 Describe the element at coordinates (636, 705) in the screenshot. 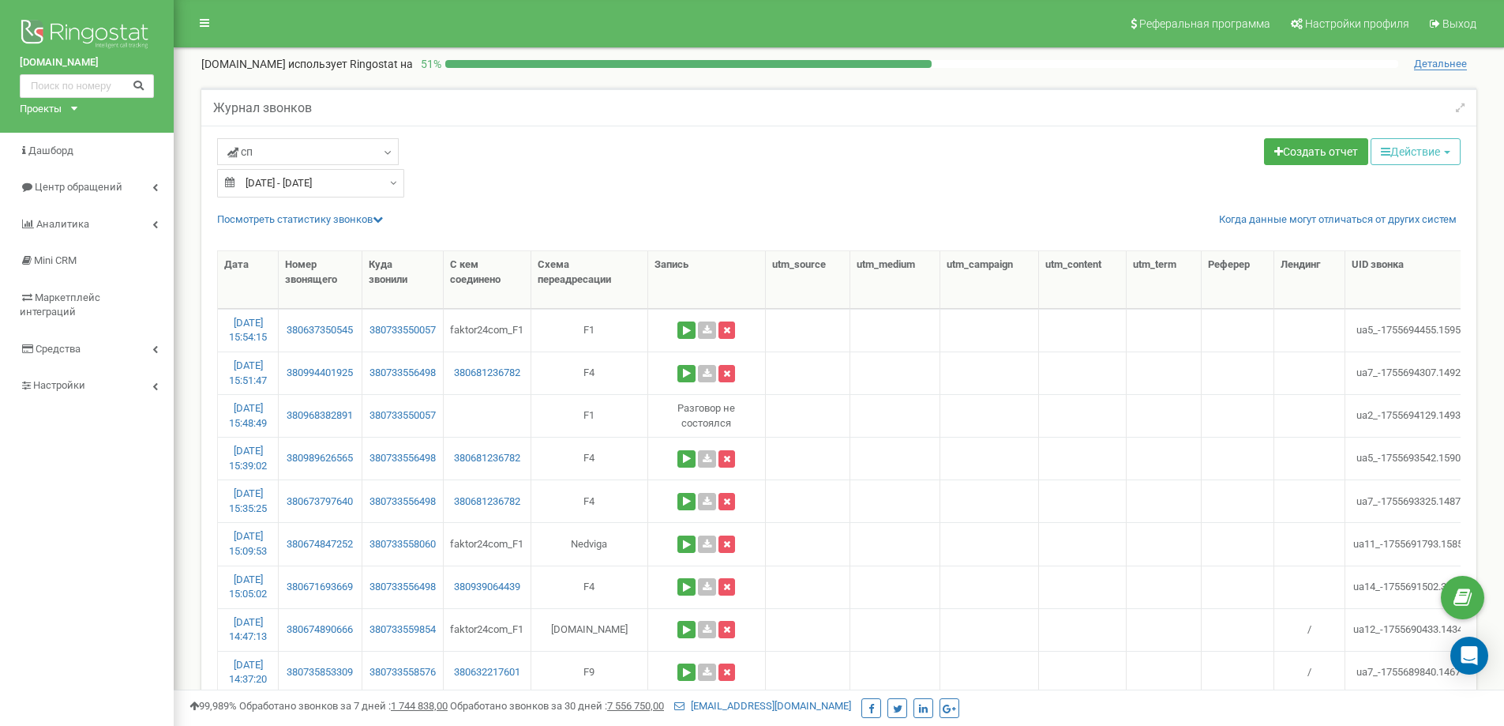

I see `u: 7 556 750,00` at that location.